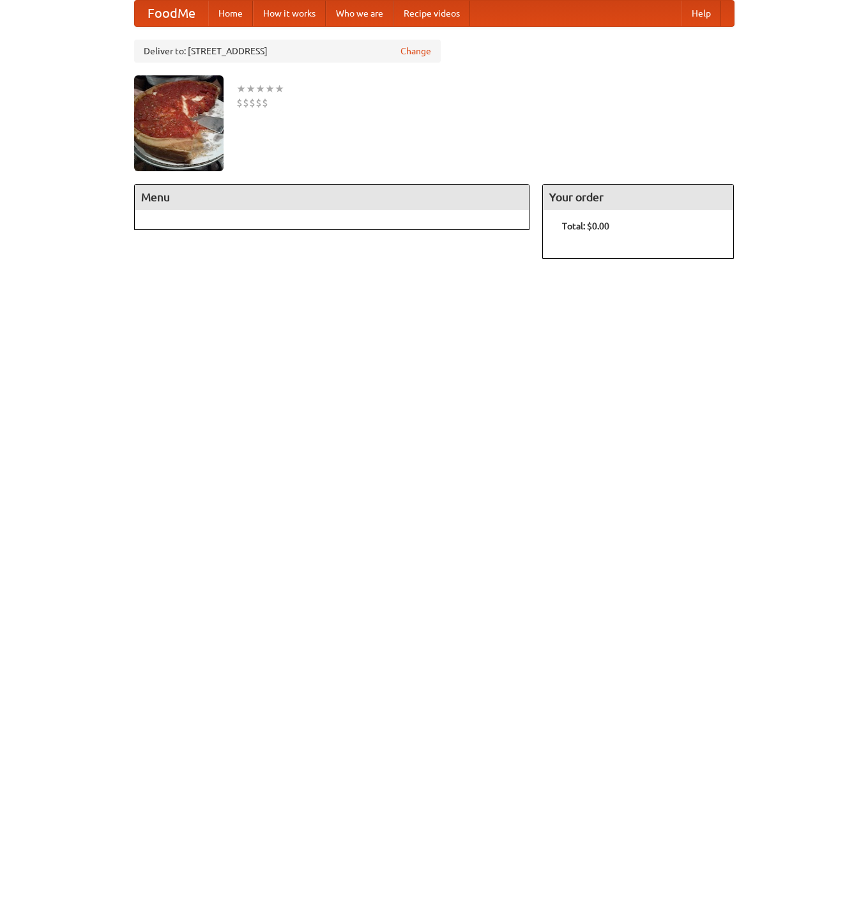 This screenshot has height=904, width=868. What do you see at coordinates (289, 13) in the screenshot?
I see `a: How it works` at bounding box center [289, 13].